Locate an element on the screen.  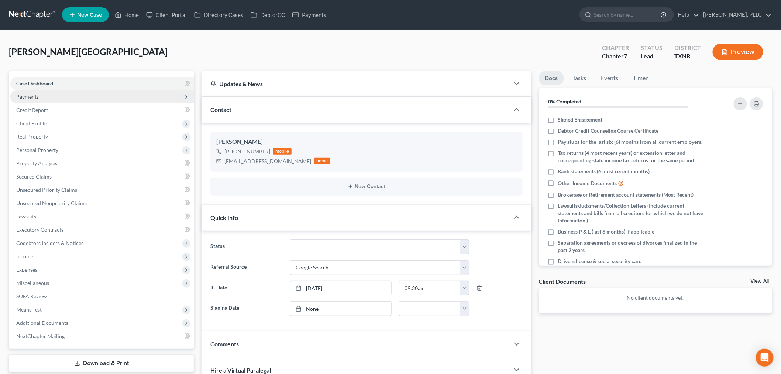
a: Client Portal is located at coordinates (167, 15).